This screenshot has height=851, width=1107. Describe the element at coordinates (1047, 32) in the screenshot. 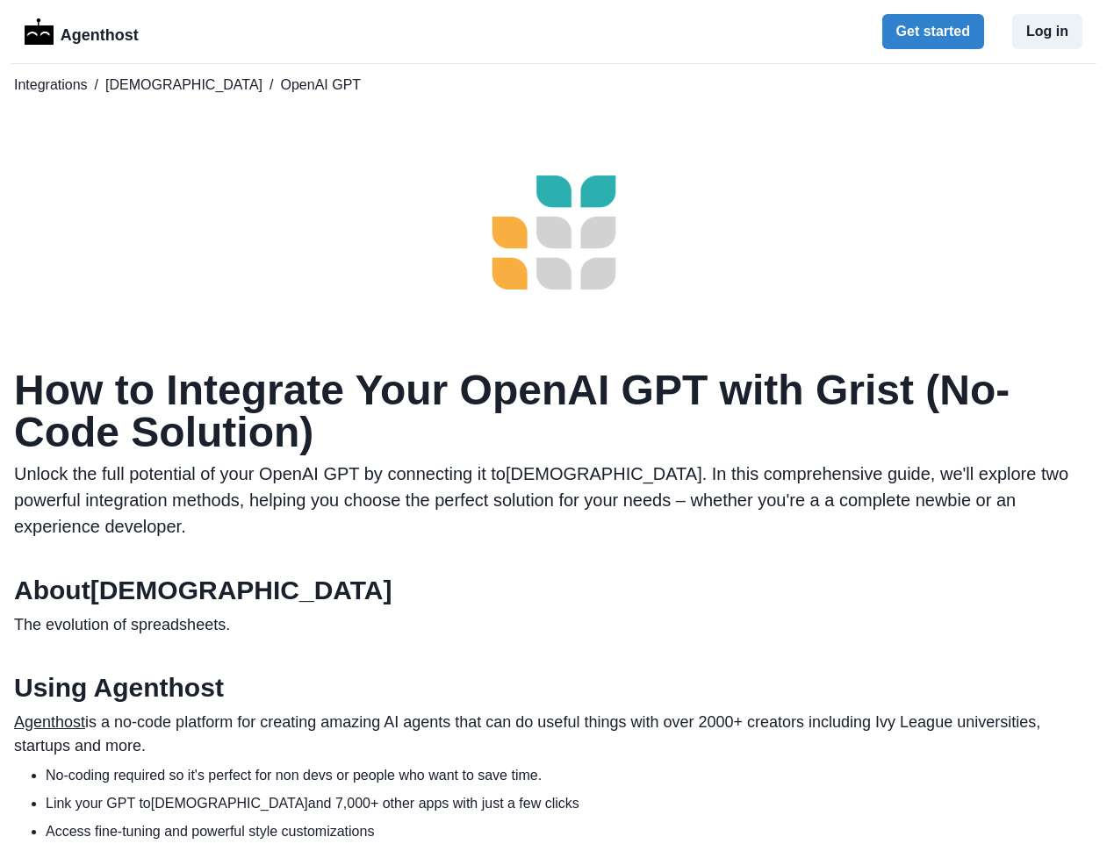

I see `a: Log in` at that location.